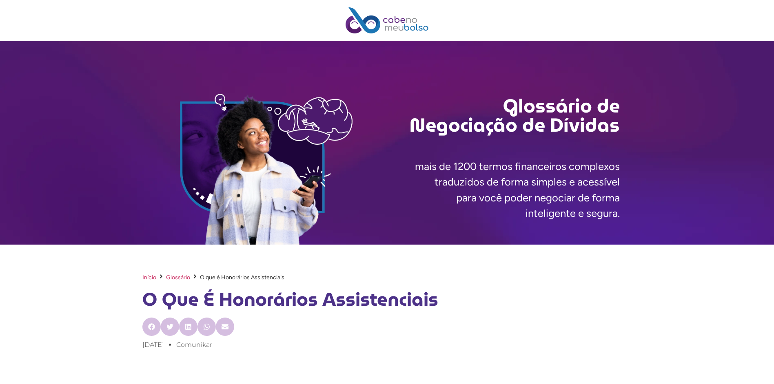  I want to click on span: O que é Honorários Assistenciais, so click(242, 277).